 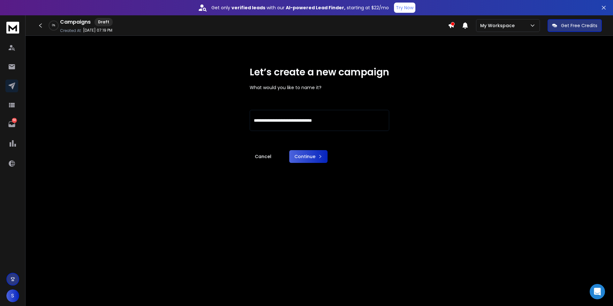 I want to click on a: 58, so click(x=12, y=124).